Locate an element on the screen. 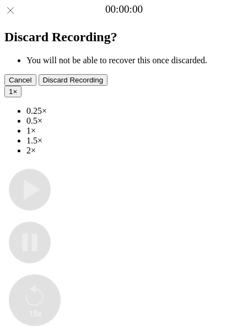  span: 1 is located at coordinates (10, 91).